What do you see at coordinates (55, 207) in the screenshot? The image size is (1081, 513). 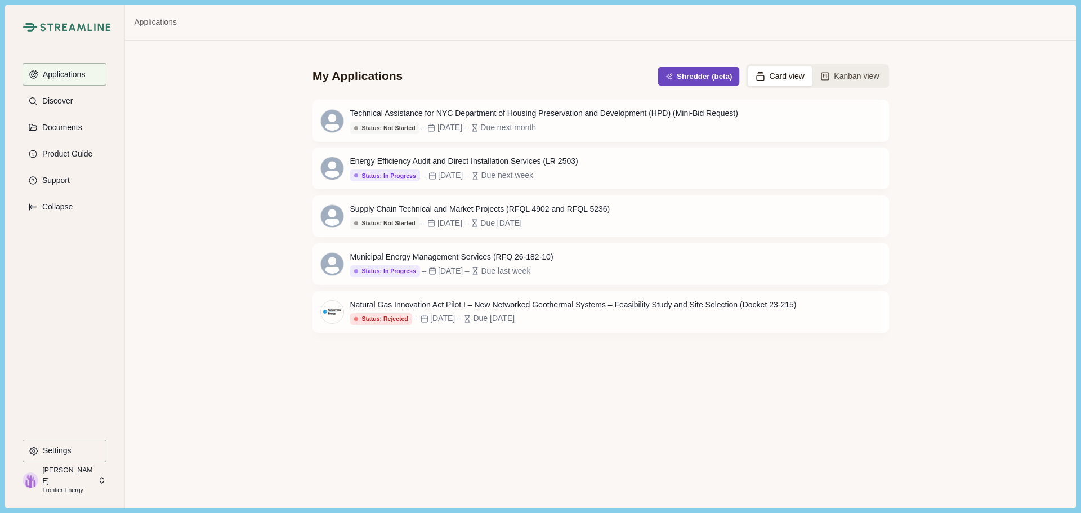 I see `p: Collapse` at bounding box center [55, 207].